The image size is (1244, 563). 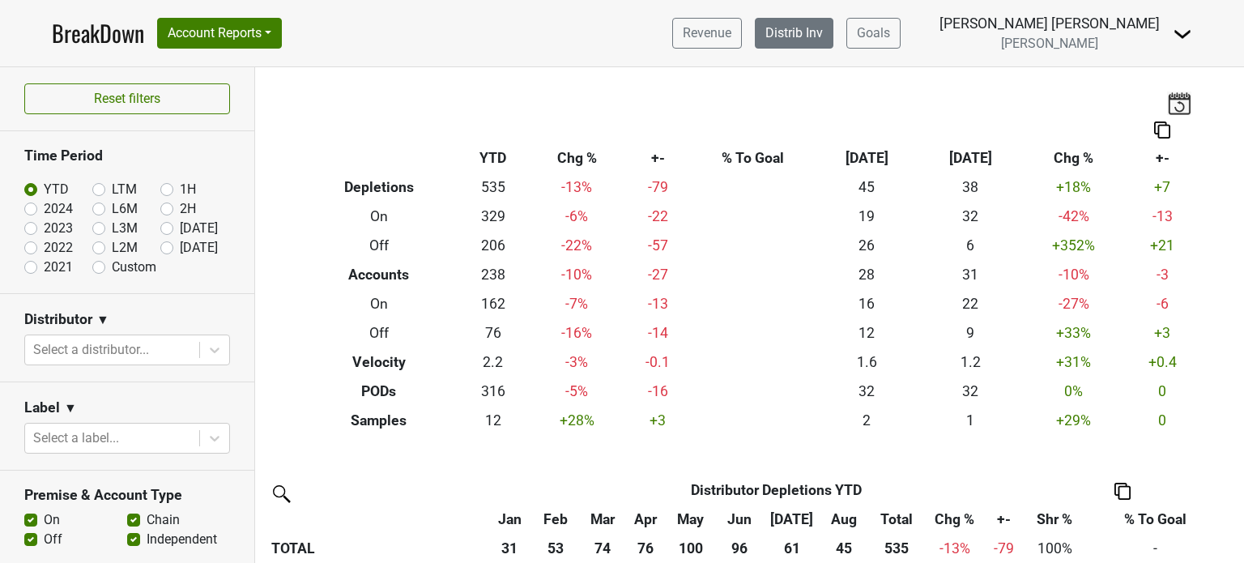 I want to click on th: Velocity, so click(x=379, y=362).